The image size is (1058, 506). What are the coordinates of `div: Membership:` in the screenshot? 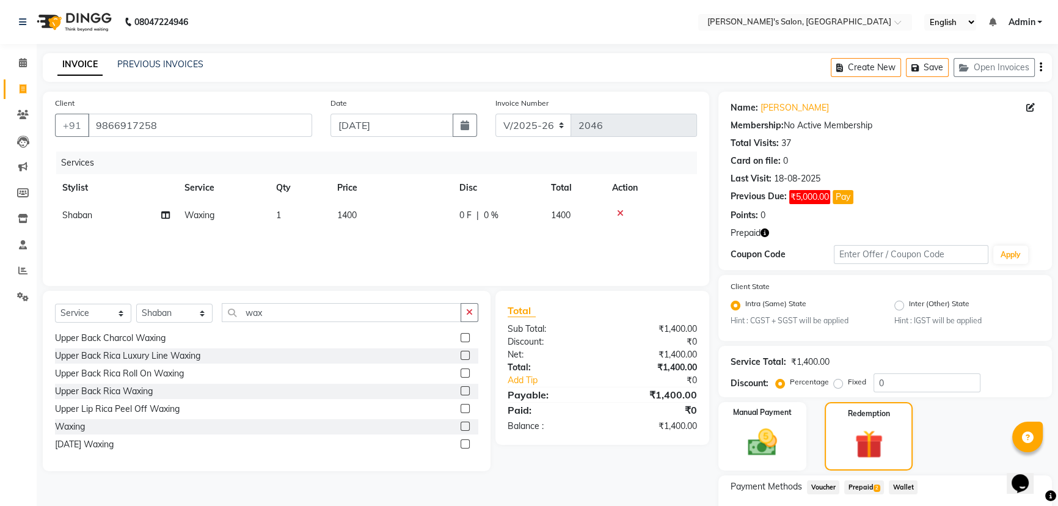 It's located at (757, 125).